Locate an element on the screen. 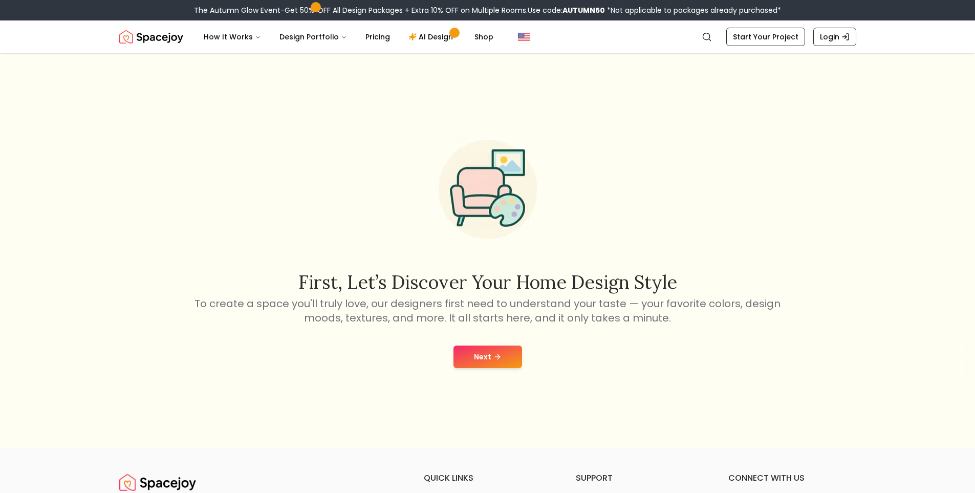 This screenshot has width=975, height=493. button: Design Portfolio is located at coordinates (313, 37).